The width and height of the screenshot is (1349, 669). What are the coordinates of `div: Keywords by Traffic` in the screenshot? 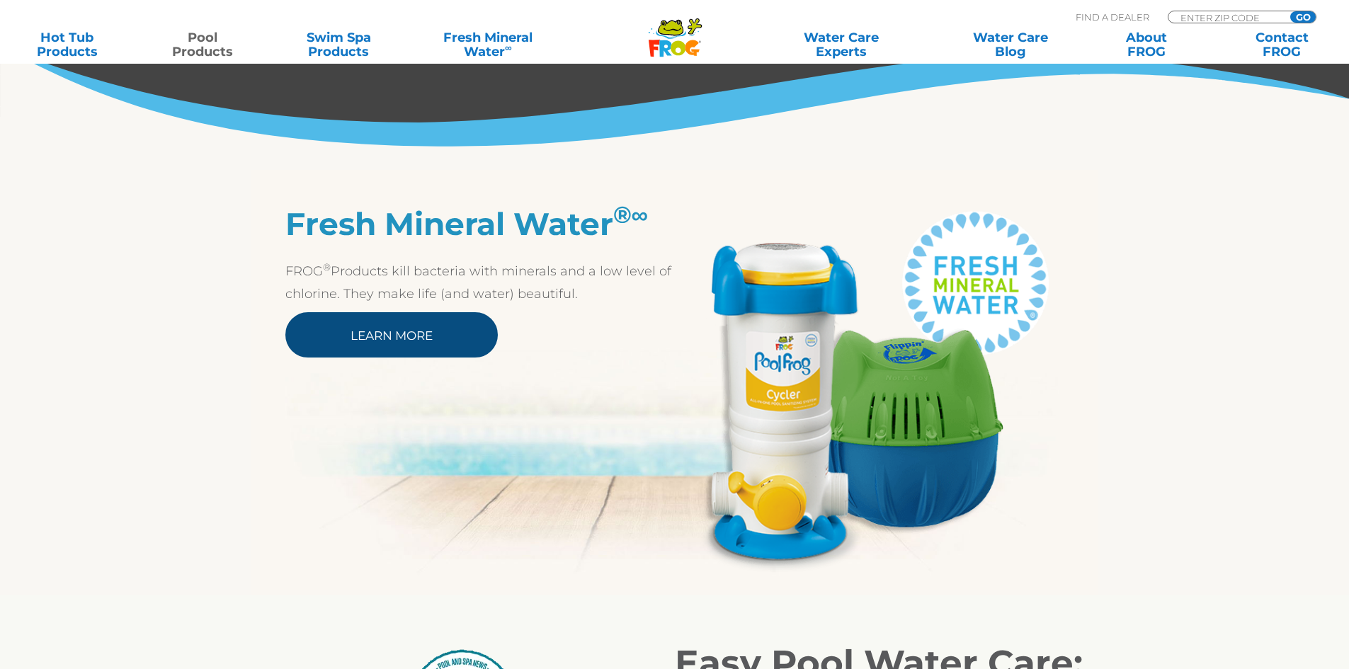 It's located at (198, 95).